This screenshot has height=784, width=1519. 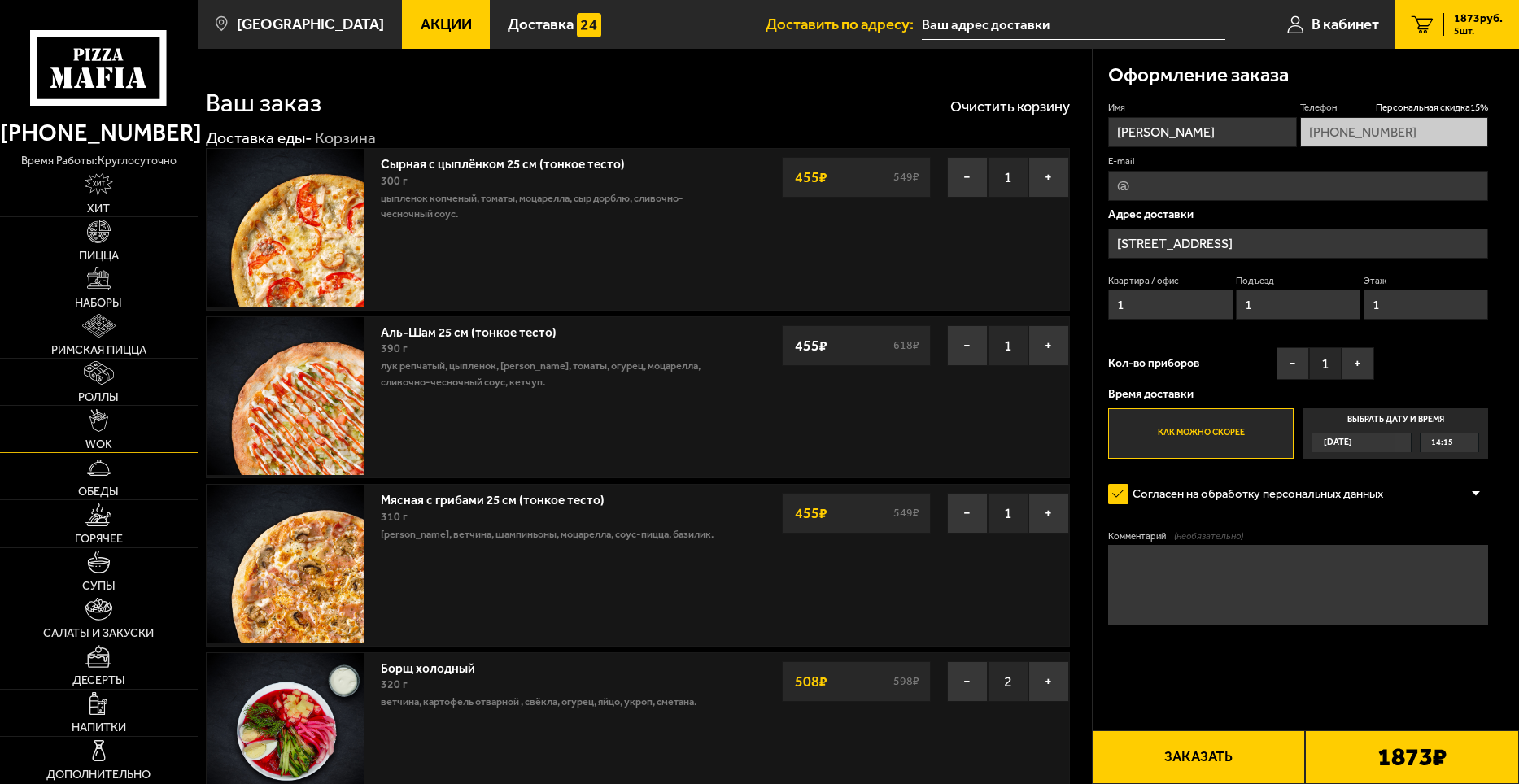 What do you see at coordinates (99, 633) in the screenshot?
I see `span: Салаты и закуски` at bounding box center [99, 633].